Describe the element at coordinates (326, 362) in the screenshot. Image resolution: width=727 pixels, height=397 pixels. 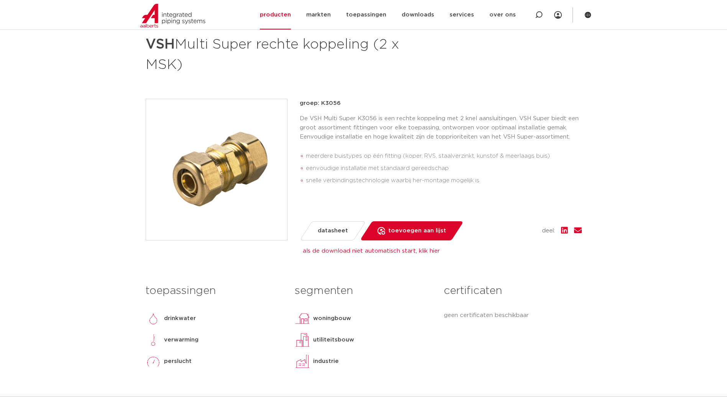
I see `p: industrie` at that location.